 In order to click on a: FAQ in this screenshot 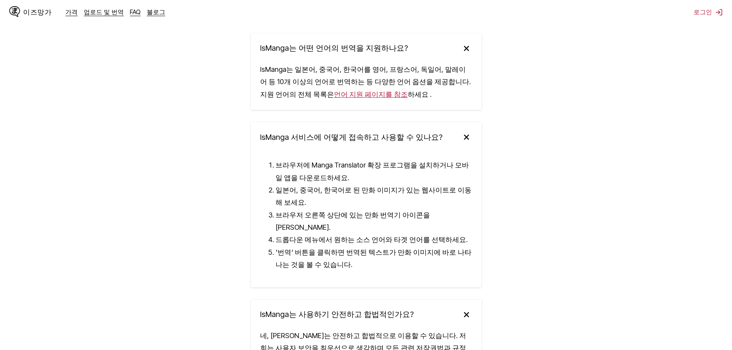, I will do `click(135, 12)`.